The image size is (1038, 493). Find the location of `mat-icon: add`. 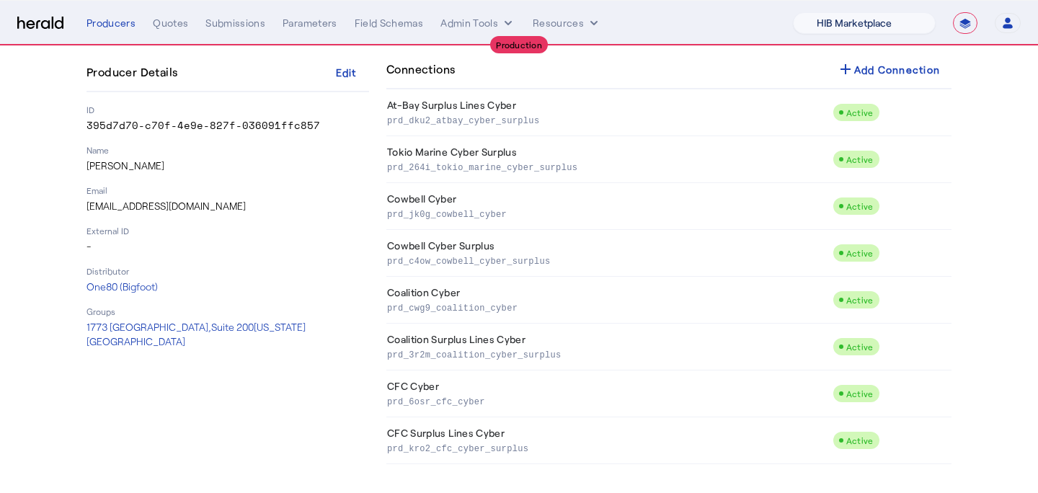

mat-icon: add is located at coordinates (846, 69).